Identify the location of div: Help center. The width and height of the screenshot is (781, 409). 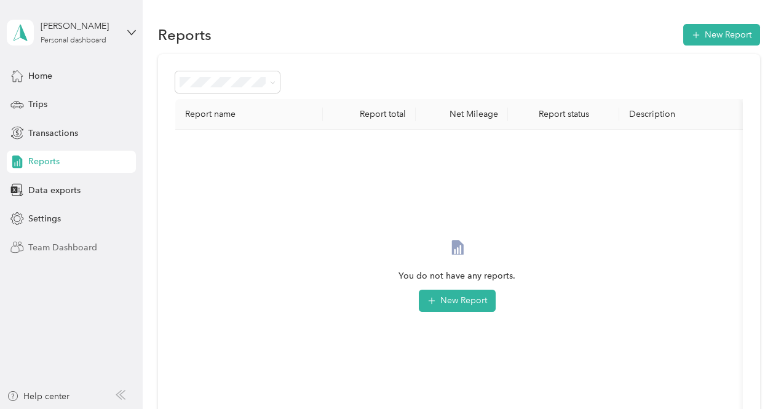
(38, 396).